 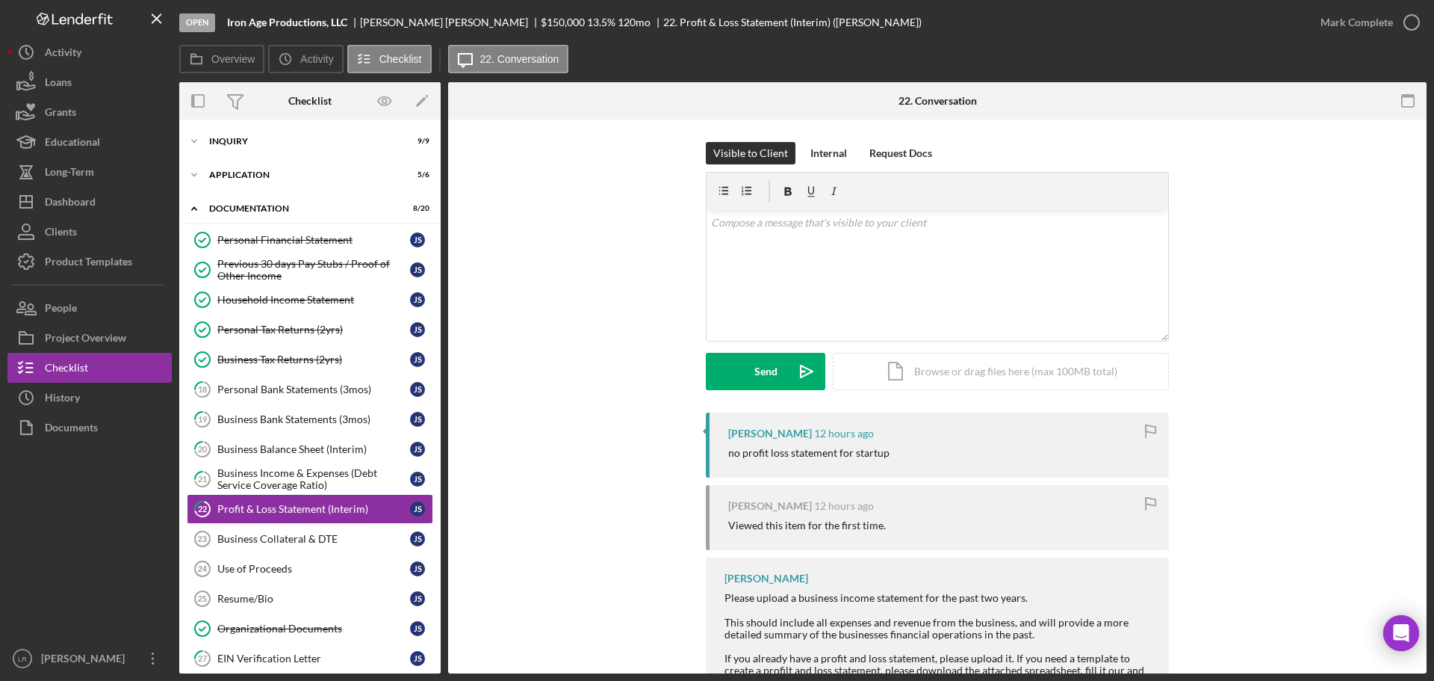 What do you see at coordinates (314, 539) in the screenshot?
I see `div: Business Collateral & DTE` at bounding box center [314, 539].